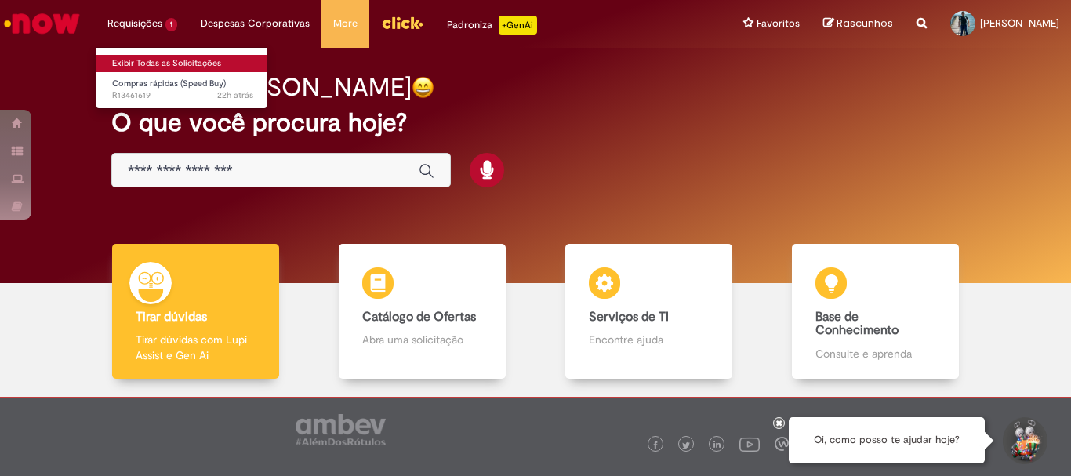  I want to click on span: R13461619, so click(183, 96).